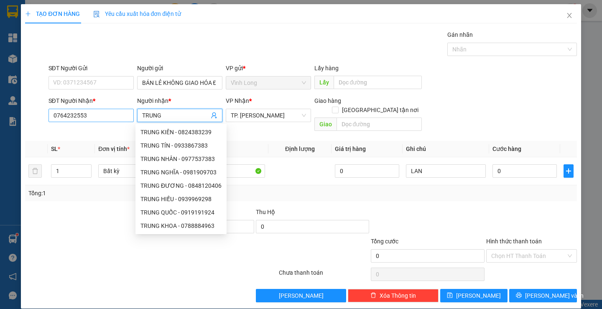 The width and height of the screenshot is (602, 309). Describe the element at coordinates (268, 115) in the screenshot. I see `span: TP. Hồ Chí Minh` at that location.